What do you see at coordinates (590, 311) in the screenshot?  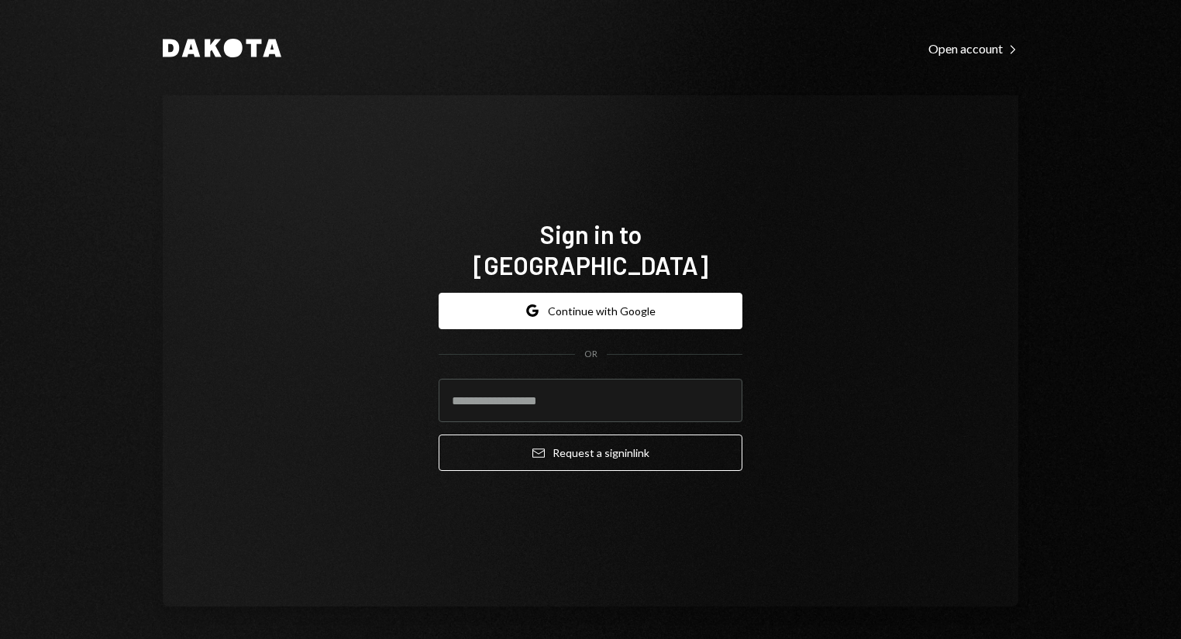 I see `button: Continue with Google` at bounding box center [590, 311].